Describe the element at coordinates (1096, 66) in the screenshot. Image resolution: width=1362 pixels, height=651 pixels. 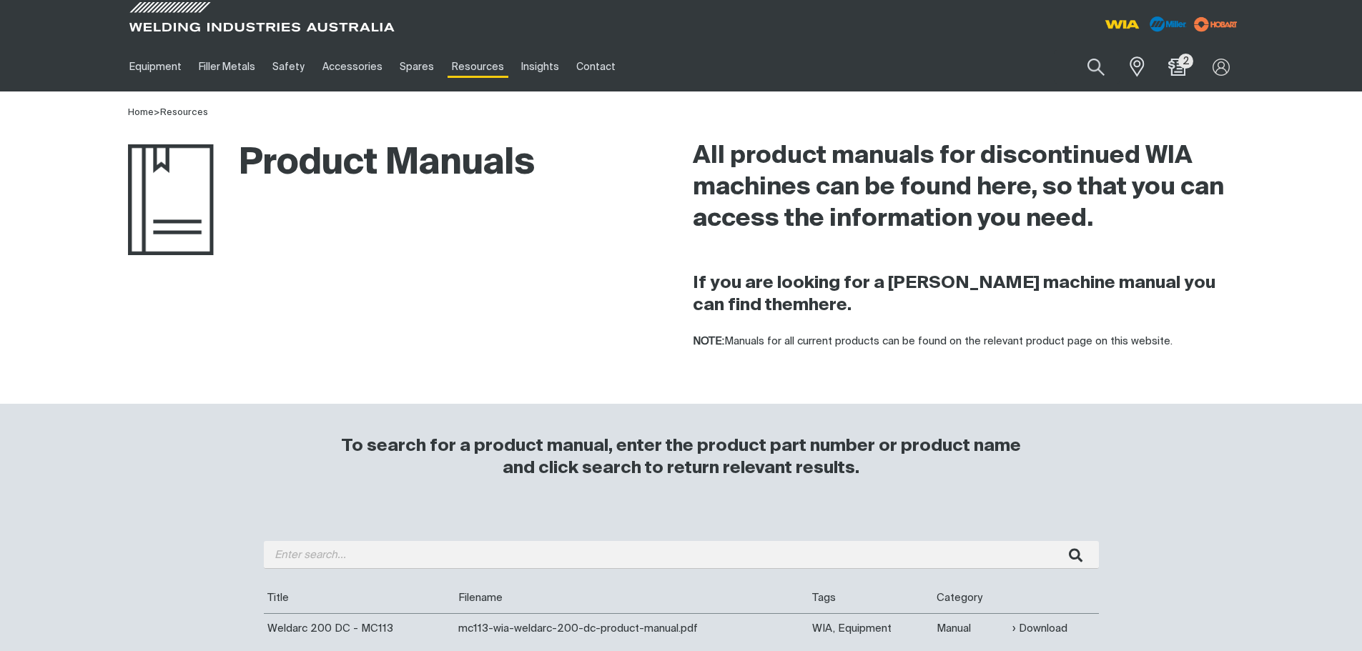
I see `button: Search products` at that location.